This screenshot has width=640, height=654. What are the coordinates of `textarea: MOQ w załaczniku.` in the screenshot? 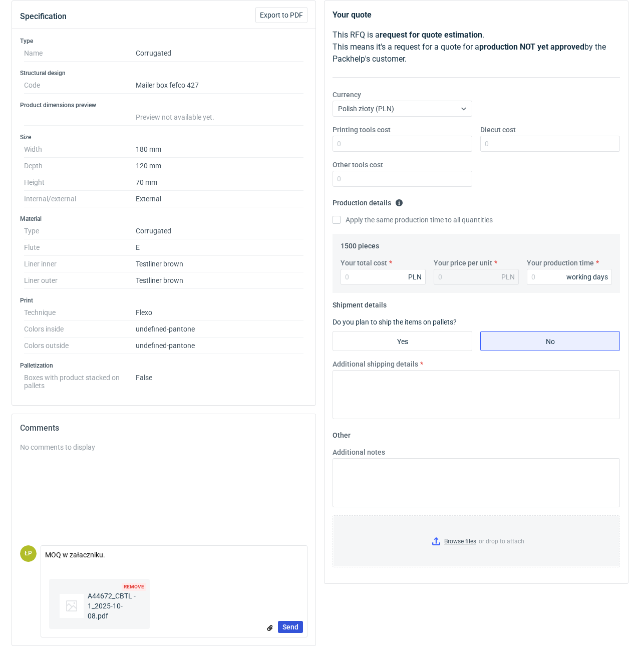 It's located at (174, 556).